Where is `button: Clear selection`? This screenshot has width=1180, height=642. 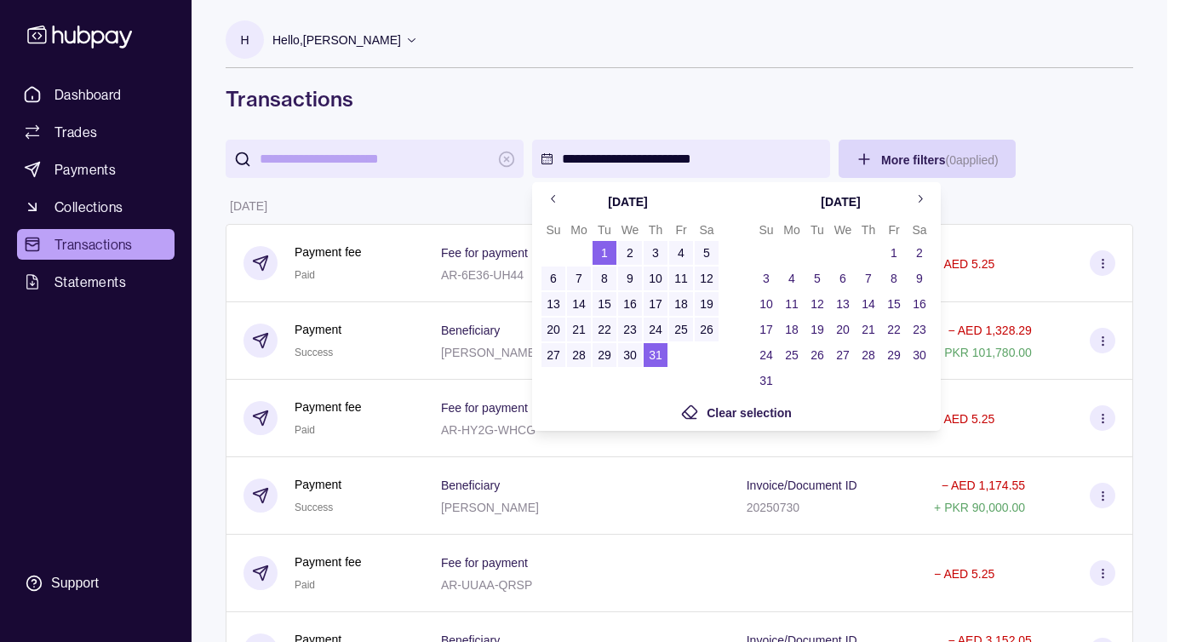 button: Clear selection is located at coordinates (737, 412).